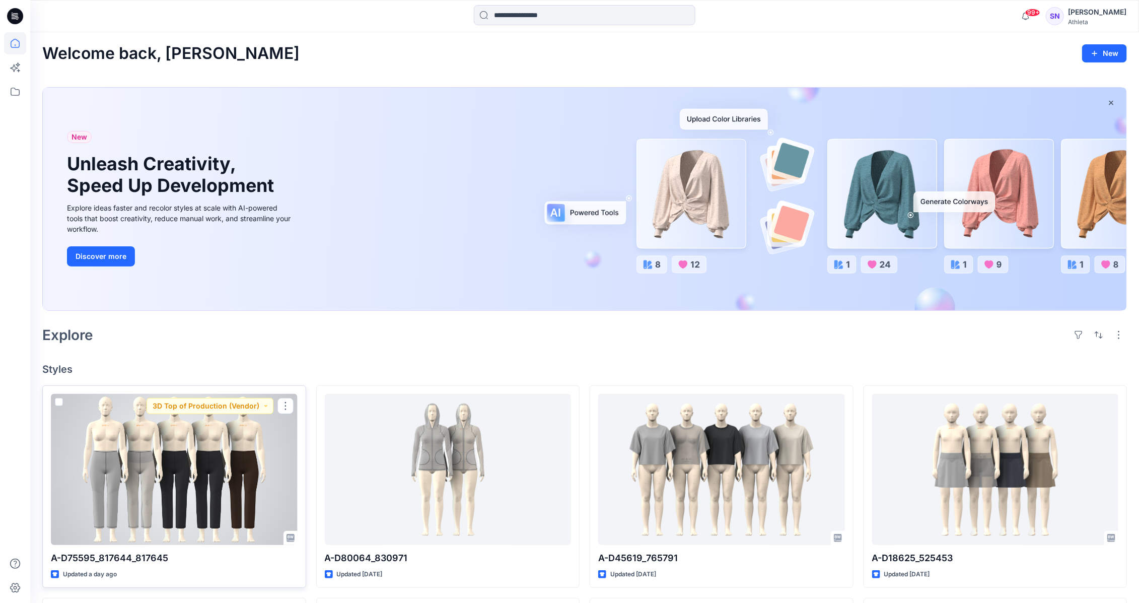 Image resolution: width=1139 pixels, height=603 pixels. What do you see at coordinates (585, 369) in the screenshot?
I see `h4: Styles` at bounding box center [585, 369].